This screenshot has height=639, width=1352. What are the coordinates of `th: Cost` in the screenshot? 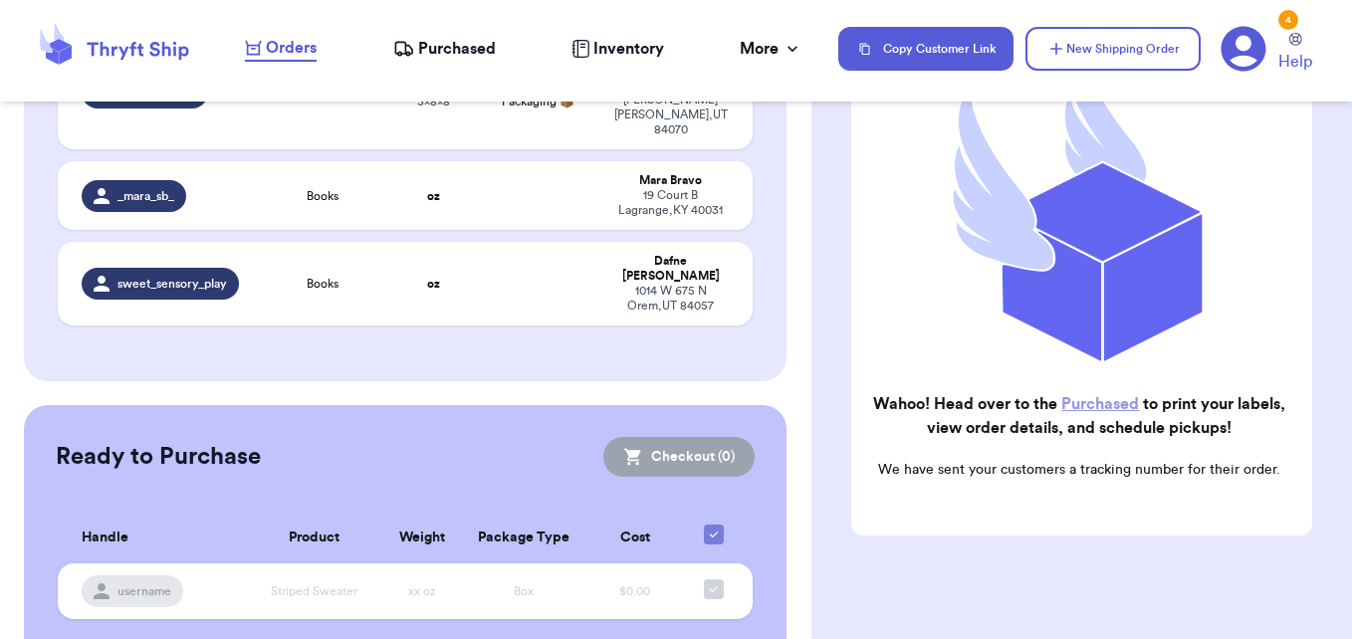 It's located at (635, 537).